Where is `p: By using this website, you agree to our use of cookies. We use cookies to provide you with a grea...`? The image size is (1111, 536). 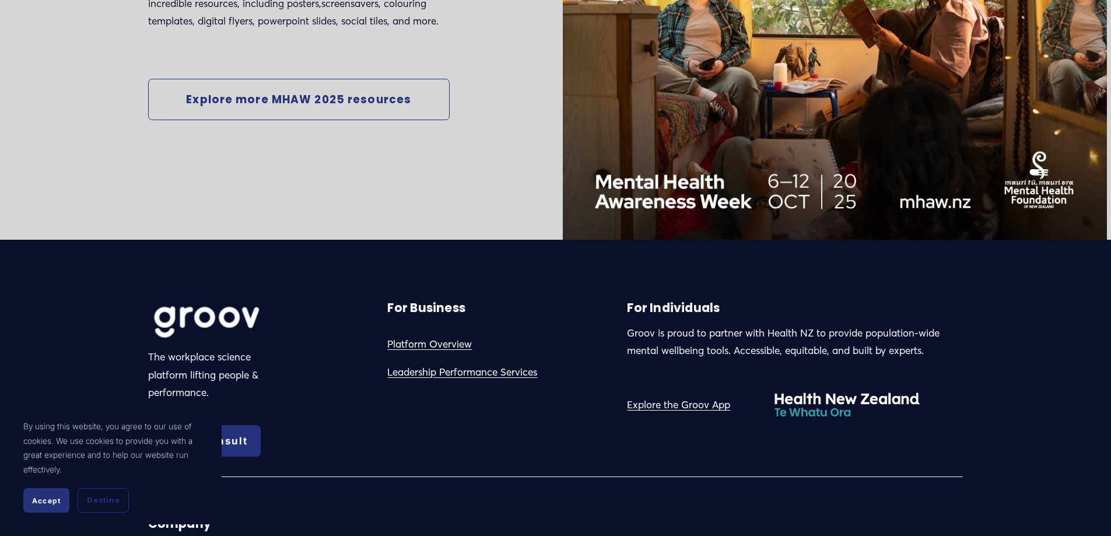 p: By using this website, you agree to our use of cookies. We use cookies to provide you with a grea... is located at coordinates (117, 448).